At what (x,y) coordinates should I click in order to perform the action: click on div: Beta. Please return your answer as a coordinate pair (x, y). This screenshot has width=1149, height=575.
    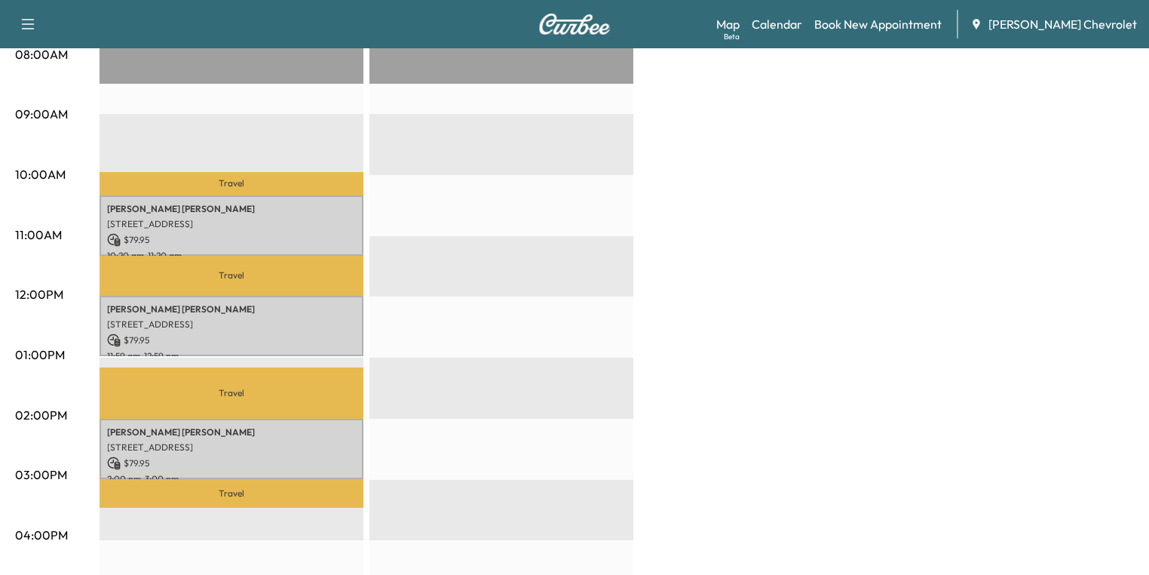
    Looking at the image, I should click on (732, 36).